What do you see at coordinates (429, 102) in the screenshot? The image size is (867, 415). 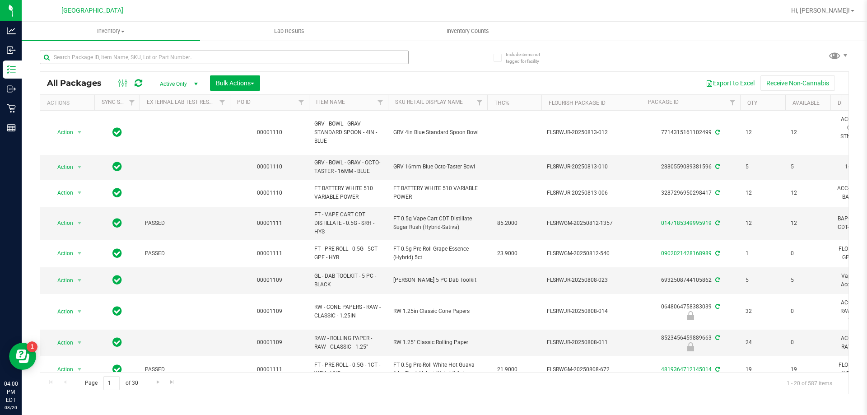 I see `a: Sku Retail Display Name` at bounding box center [429, 102].